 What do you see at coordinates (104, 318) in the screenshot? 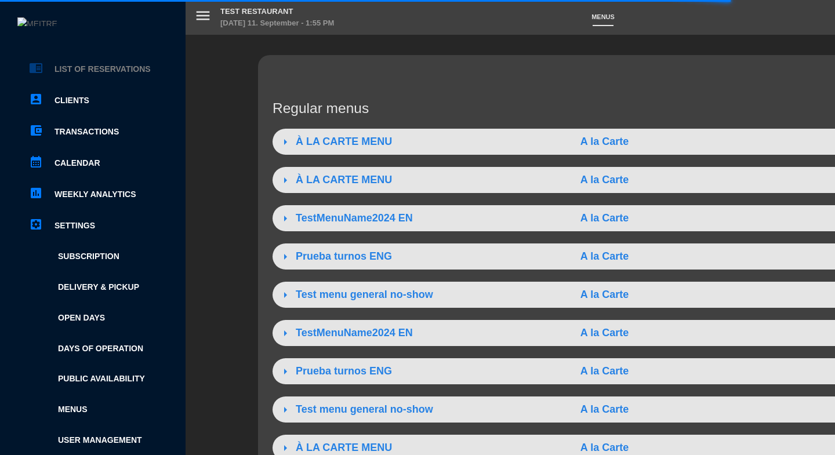
I see `a: Open Days` at bounding box center [104, 318].